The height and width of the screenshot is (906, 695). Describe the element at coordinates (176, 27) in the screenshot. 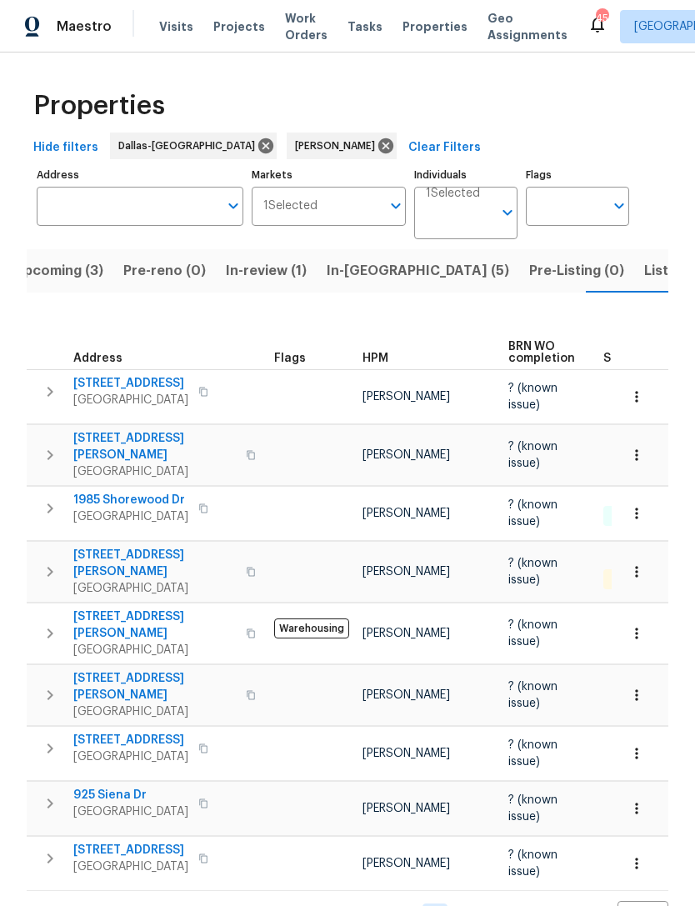

I see `span: Visits` at that location.